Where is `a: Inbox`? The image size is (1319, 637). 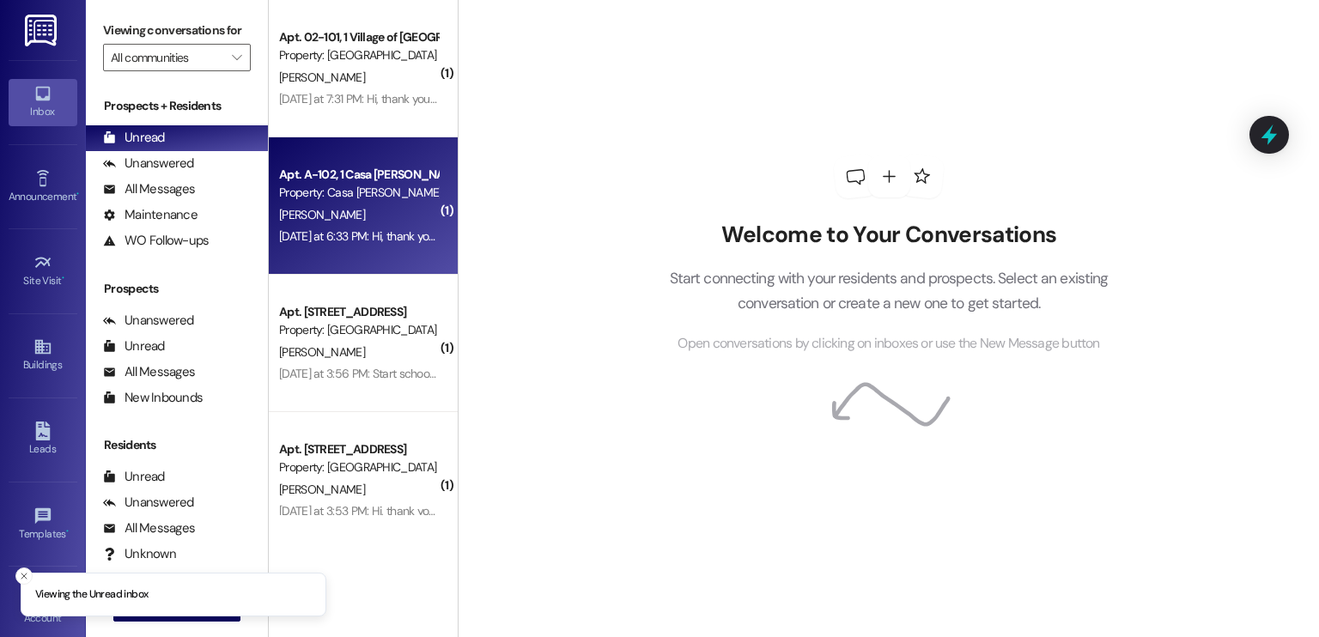
a: Inbox is located at coordinates (43, 102).